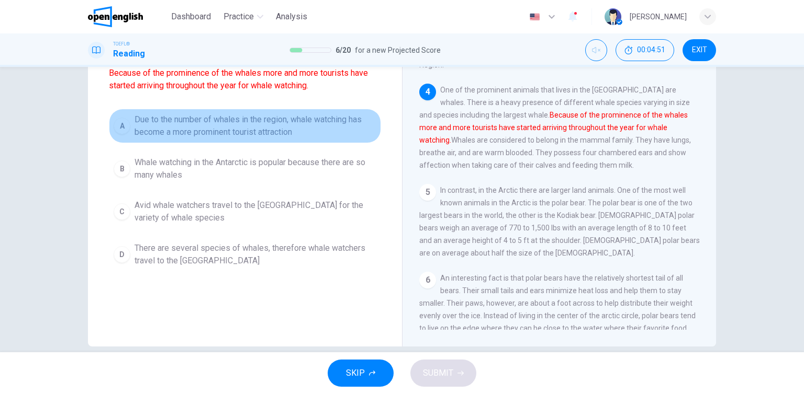  I want to click on a: Analysis, so click(291, 17).